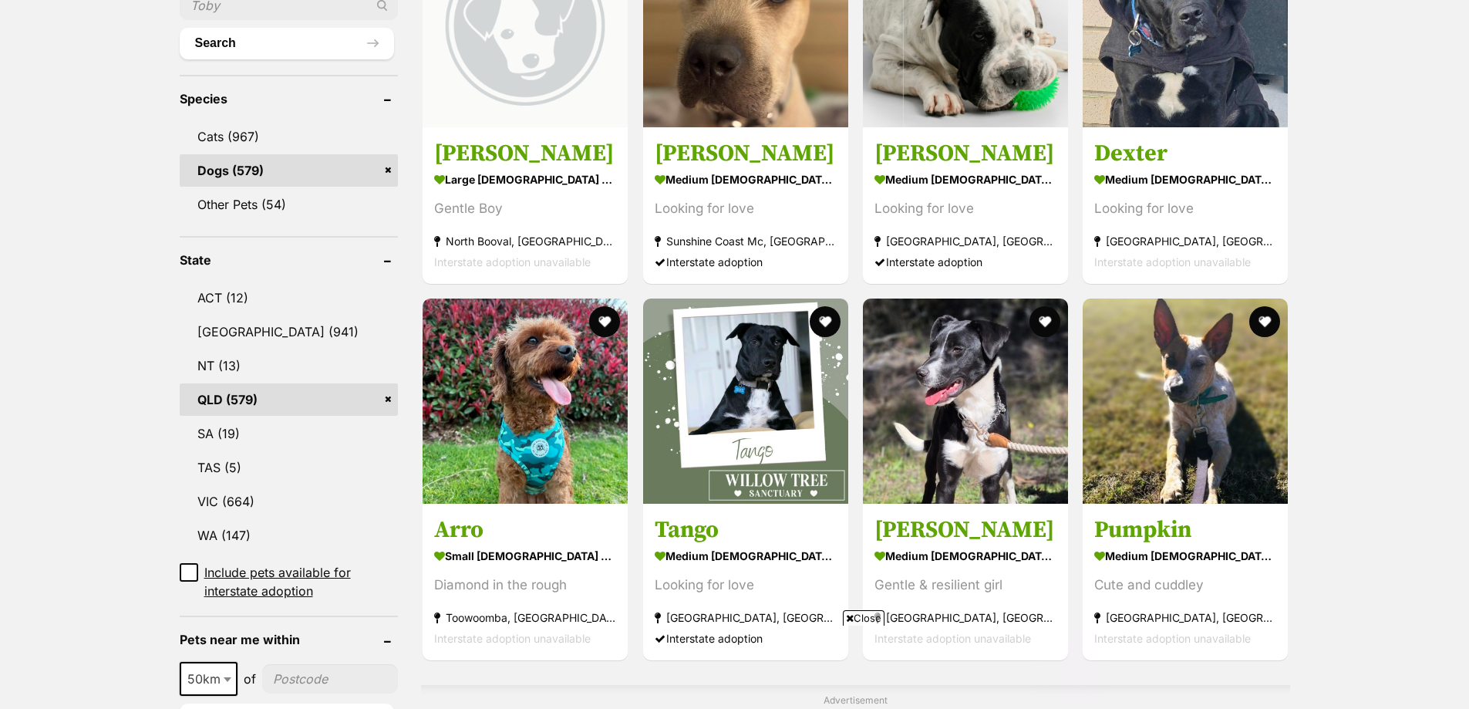 The image size is (1469, 709). Describe the element at coordinates (289, 501) in the screenshot. I see `a: VIC (664)` at that location.